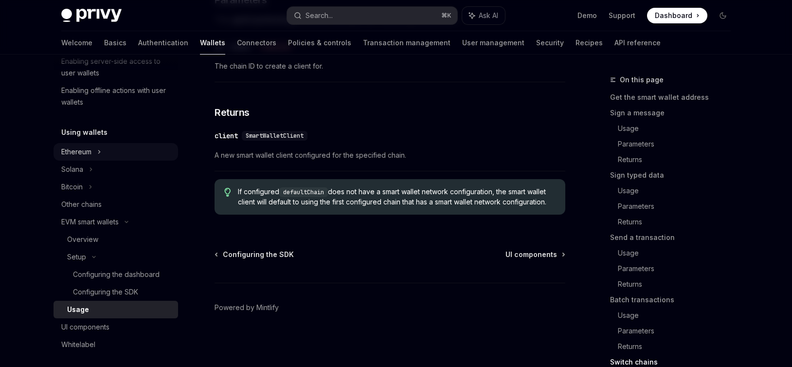 The image size is (792, 367). I want to click on span: Returns, so click(232, 112).